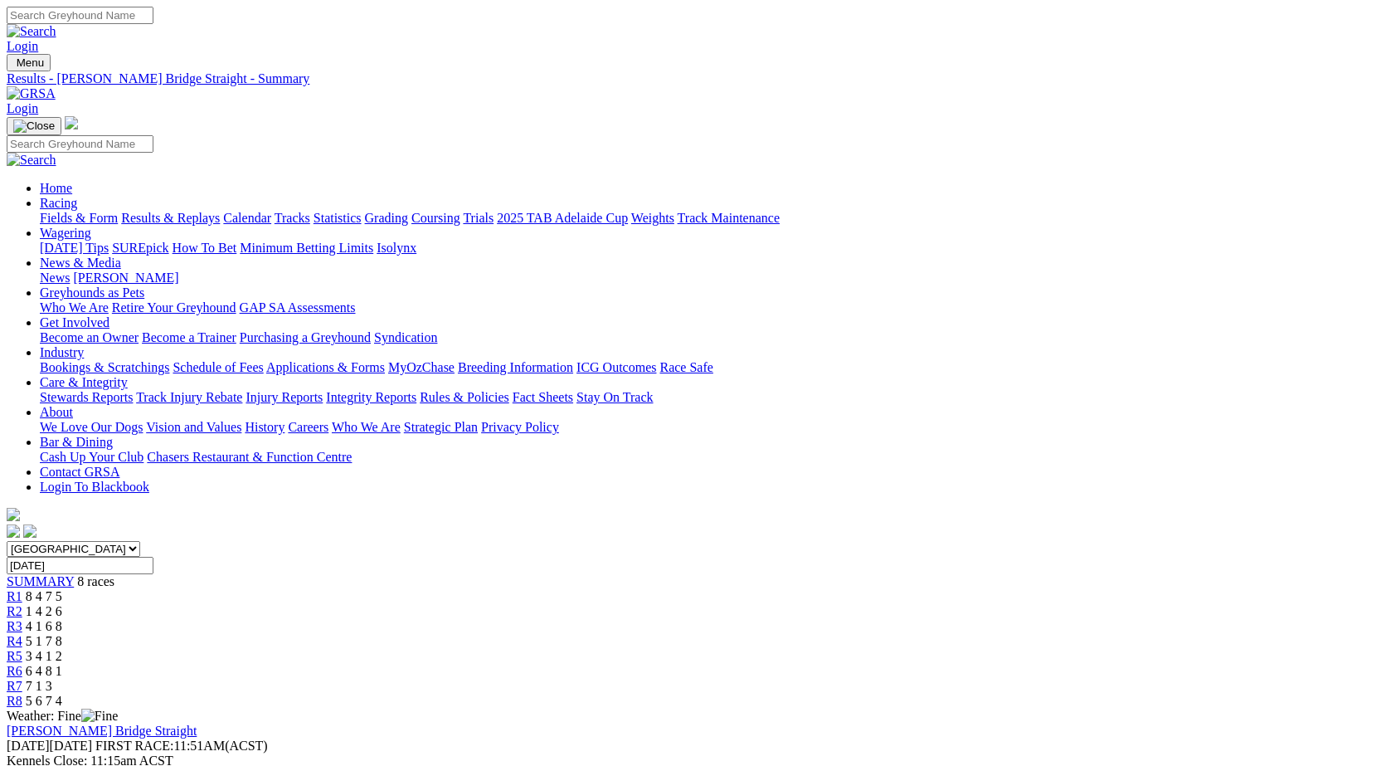 The image size is (1381, 766). Describe the element at coordinates (707, 367) in the screenshot. I see `div: Industry` at that location.